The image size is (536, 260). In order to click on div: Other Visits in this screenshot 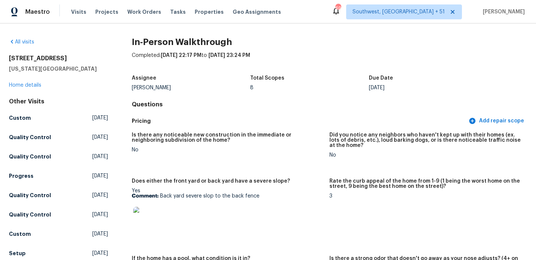, I will do `click(58, 102)`.